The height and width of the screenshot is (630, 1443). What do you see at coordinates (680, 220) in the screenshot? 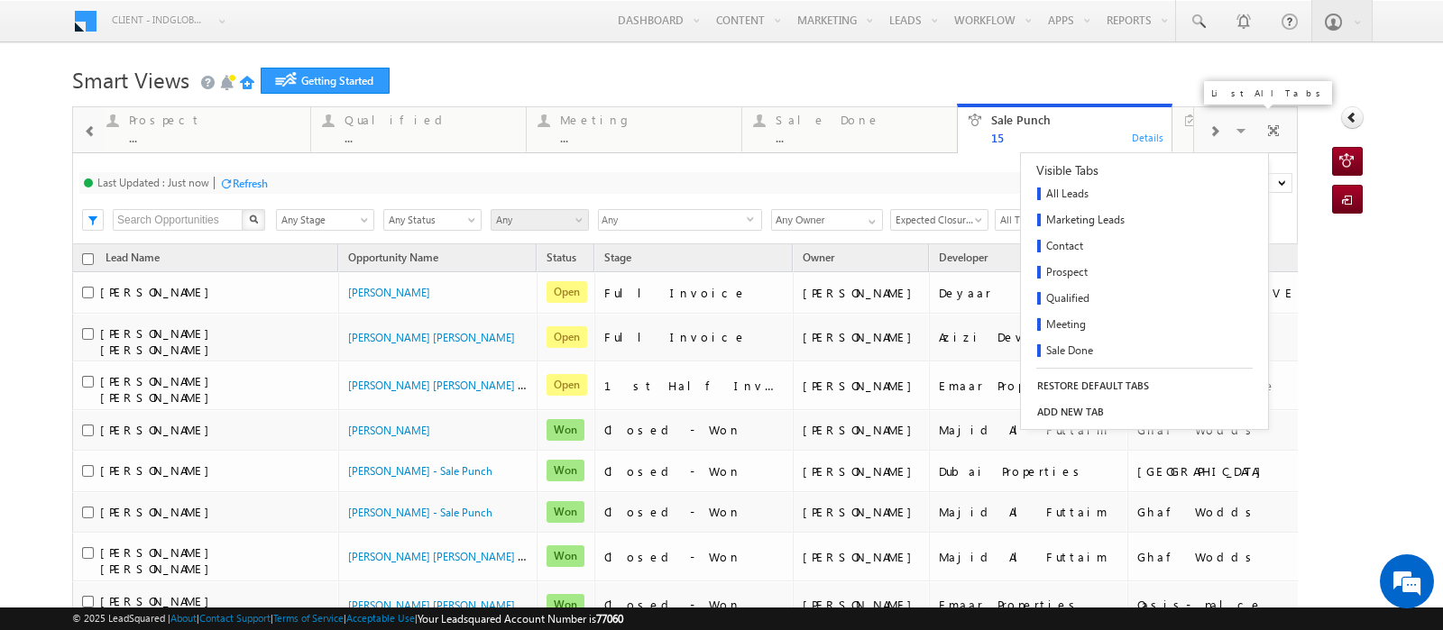
I see `div: Any` at bounding box center [680, 220].